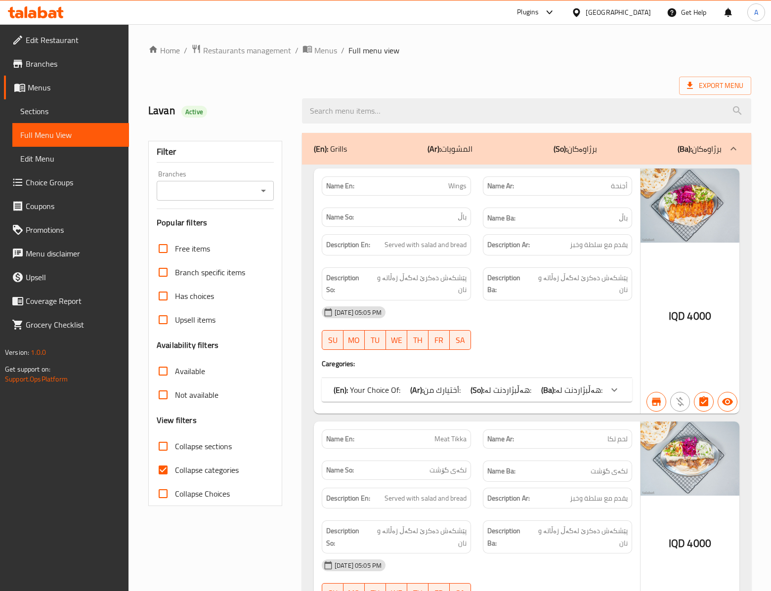 Image resolution: width=771 pixels, height=591 pixels. What do you see at coordinates (756, 12) in the screenshot?
I see `span: A` at bounding box center [756, 12].